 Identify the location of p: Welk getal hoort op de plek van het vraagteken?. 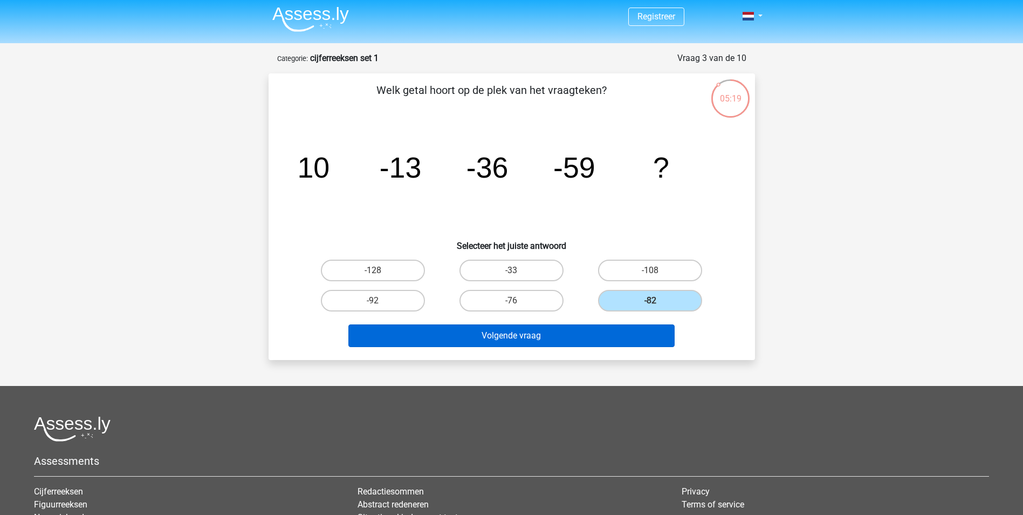
(491, 98).